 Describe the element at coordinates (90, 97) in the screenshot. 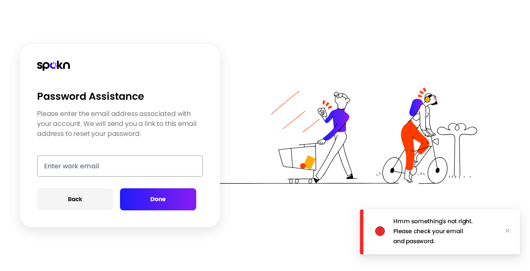

I see `h2: Password Assistance` at that location.